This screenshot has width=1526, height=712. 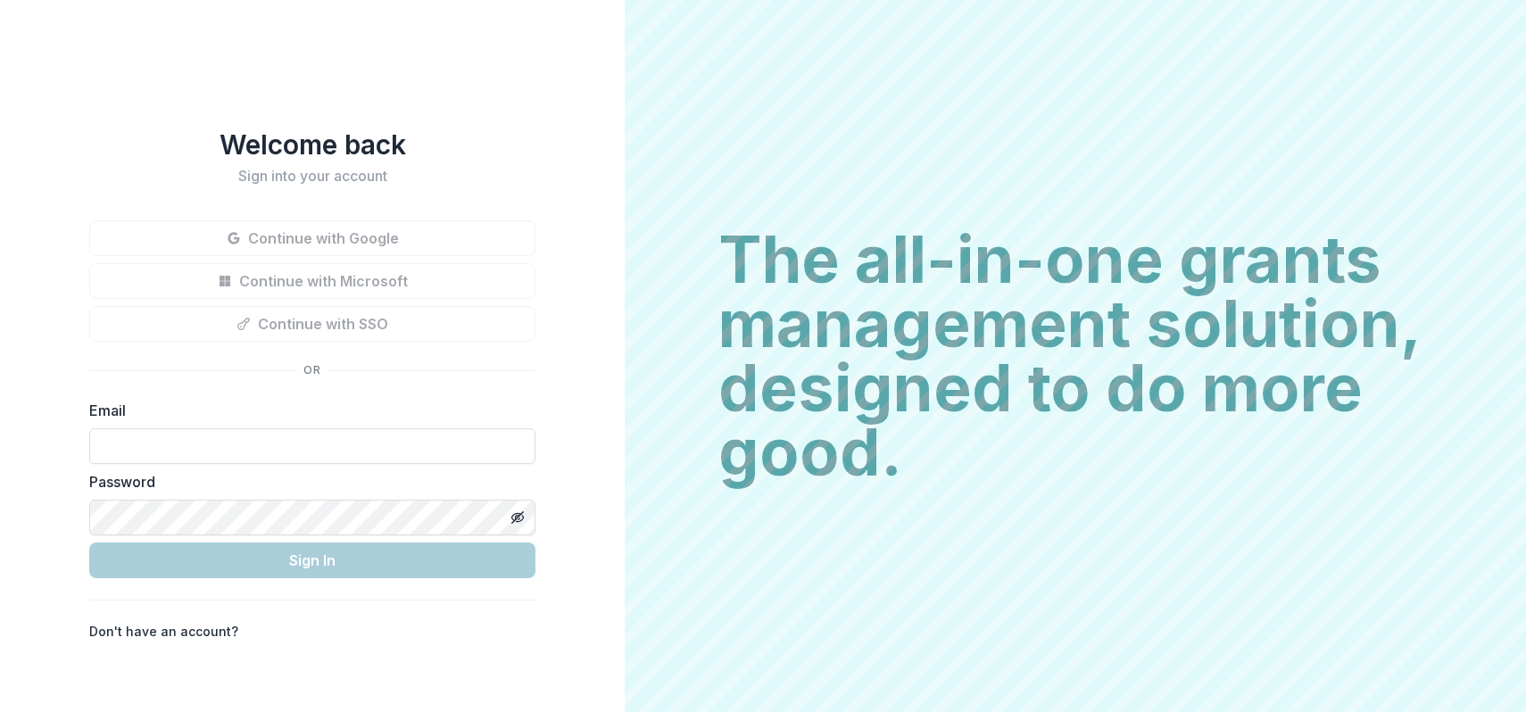 I want to click on button: Toggle password visibility, so click(x=517, y=517).